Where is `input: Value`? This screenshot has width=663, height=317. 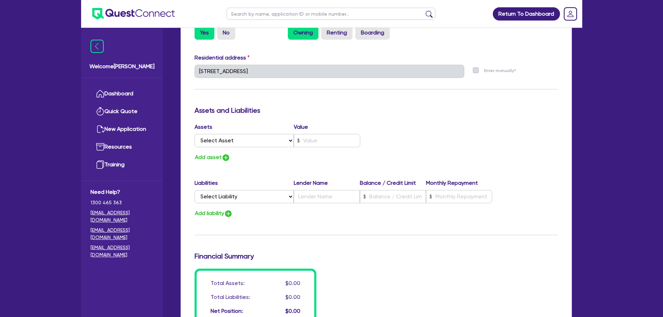 input: Value is located at coordinates (327, 141).